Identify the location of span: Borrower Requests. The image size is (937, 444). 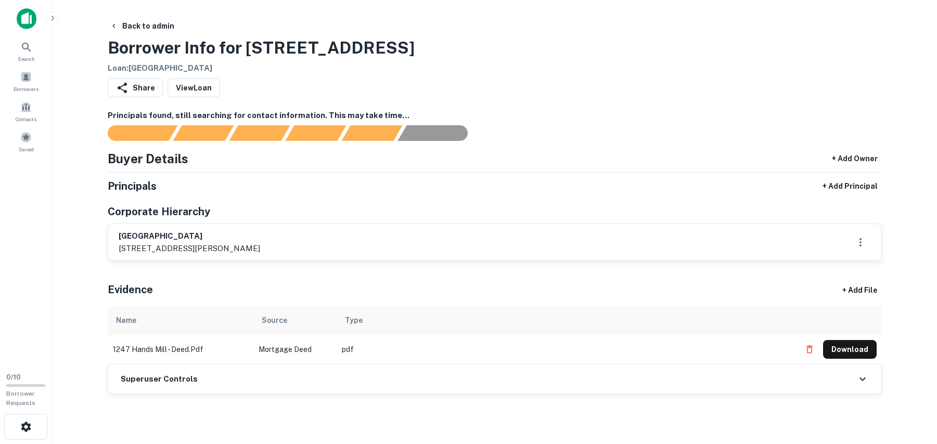
(21, 398).